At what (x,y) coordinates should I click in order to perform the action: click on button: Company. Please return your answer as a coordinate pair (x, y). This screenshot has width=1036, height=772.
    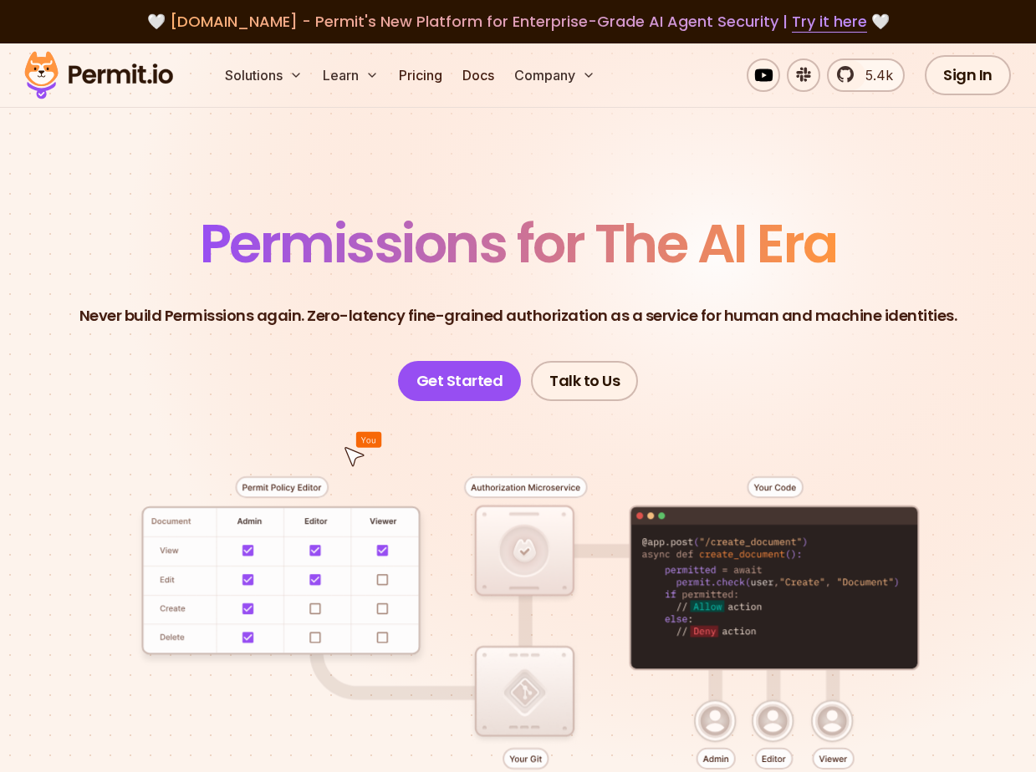
    Looking at the image, I should click on (554, 75).